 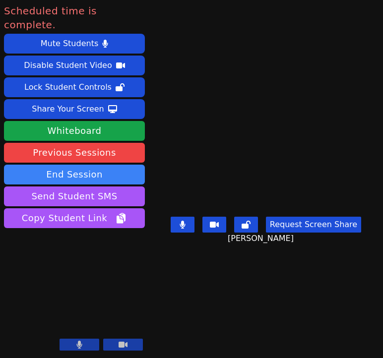 I want to click on button: Disable Student Video, so click(x=74, y=66).